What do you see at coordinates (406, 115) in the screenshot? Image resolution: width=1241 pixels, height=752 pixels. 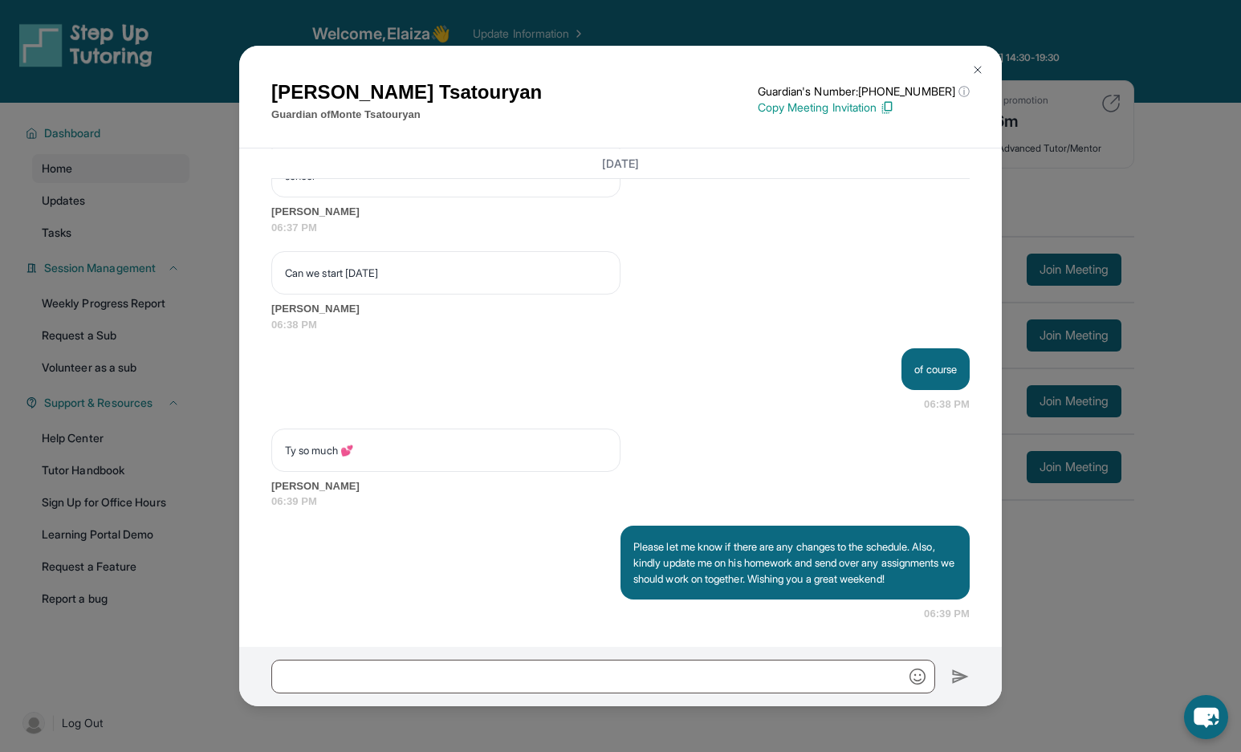 I see `p: Guardian of Monte Tsatouryan` at bounding box center [406, 115].